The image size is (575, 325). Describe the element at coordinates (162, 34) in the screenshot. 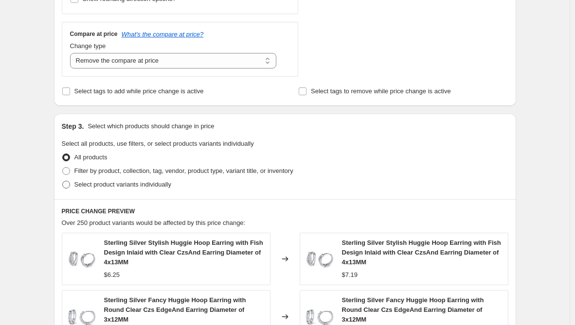

I see `button: What's the compare at price?` at that location.